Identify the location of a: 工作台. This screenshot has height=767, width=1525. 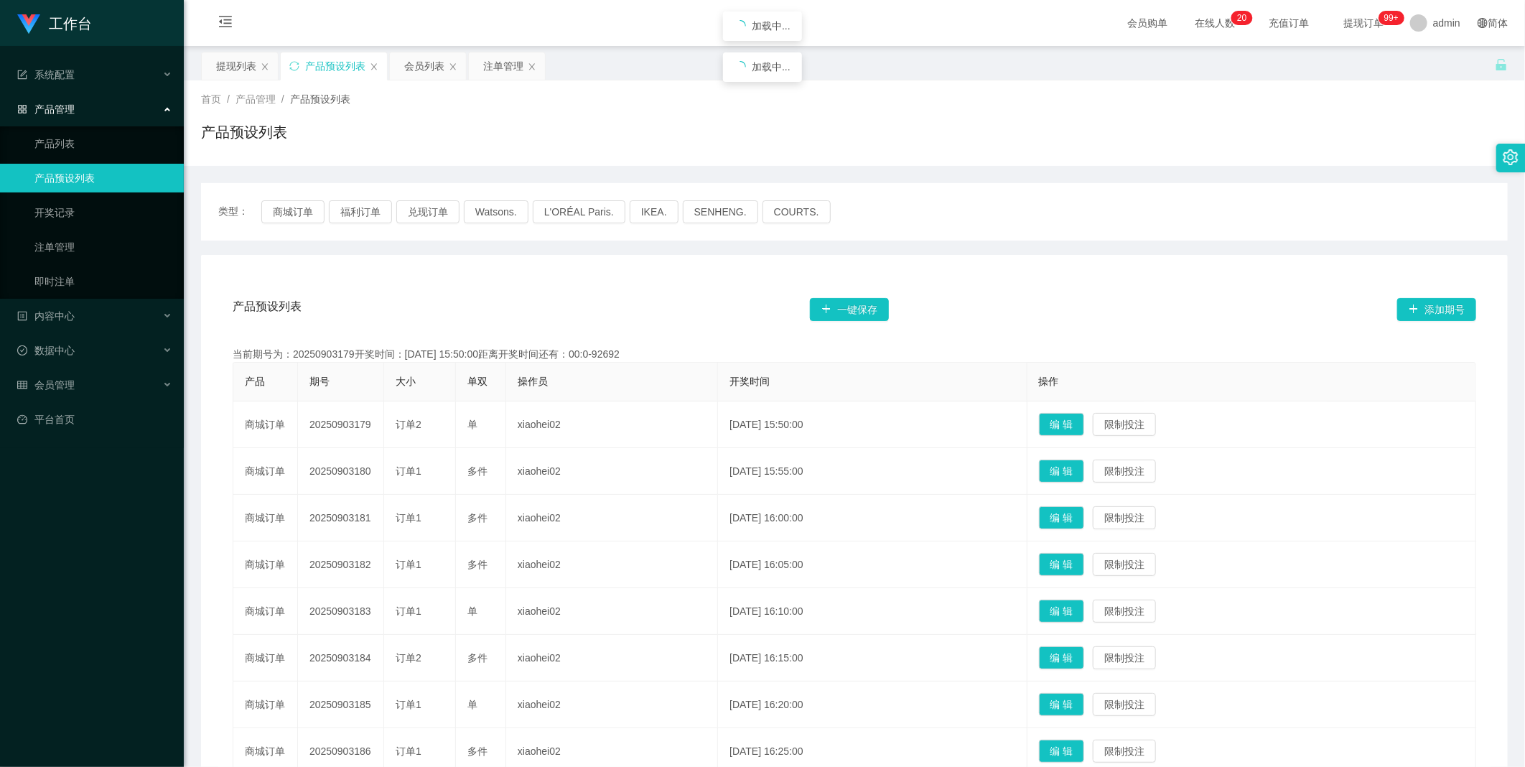
(55, 23).